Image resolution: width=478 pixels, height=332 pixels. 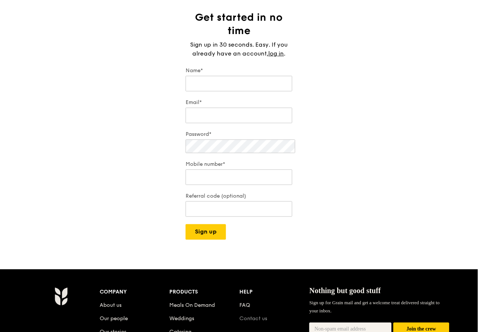 What do you see at coordinates (239, 103) in the screenshot?
I see `label: Email*` at bounding box center [239, 103].